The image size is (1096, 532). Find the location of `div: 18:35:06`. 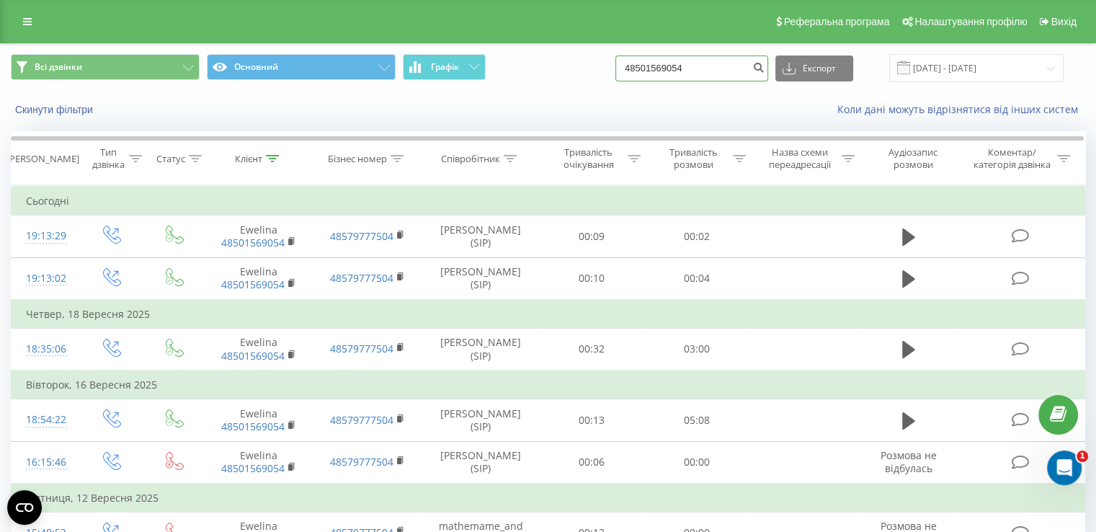

div: 18:35:06 is located at coordinates (45, 349).